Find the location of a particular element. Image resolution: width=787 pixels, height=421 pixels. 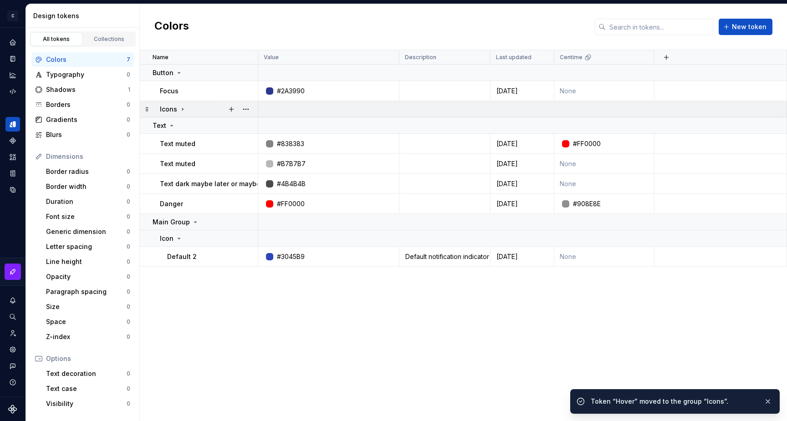

button: New token is located at coordinates (745, 27).